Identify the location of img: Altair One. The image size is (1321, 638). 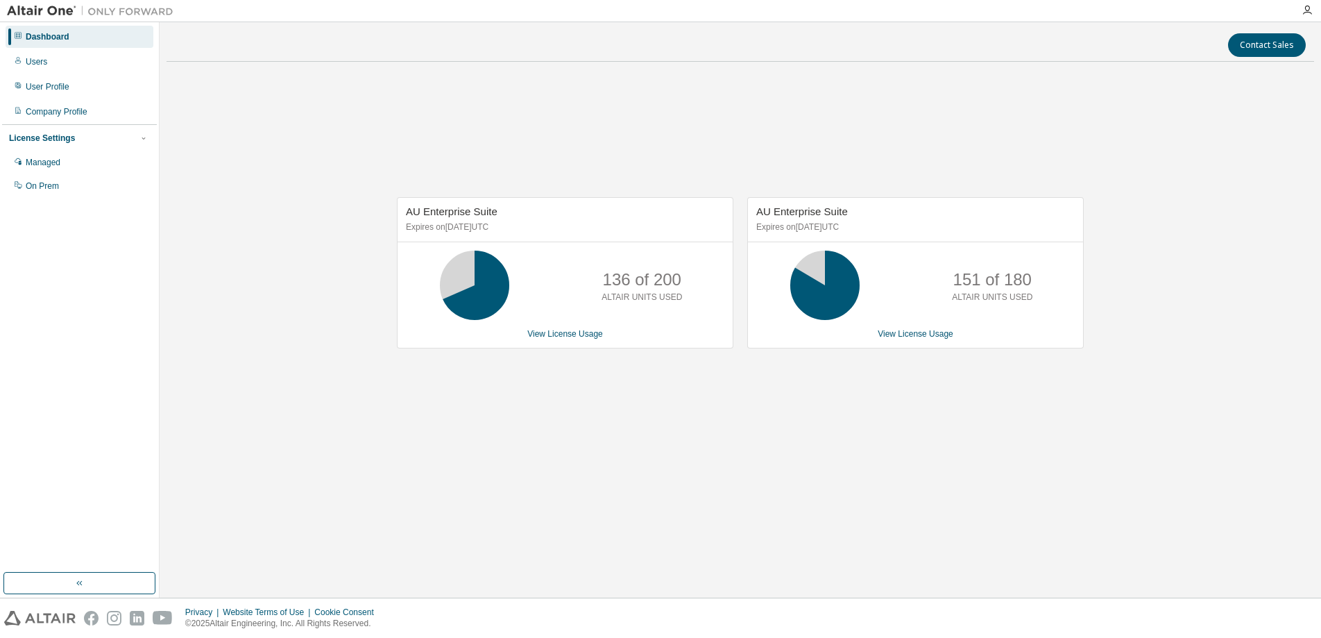
(94, 11).